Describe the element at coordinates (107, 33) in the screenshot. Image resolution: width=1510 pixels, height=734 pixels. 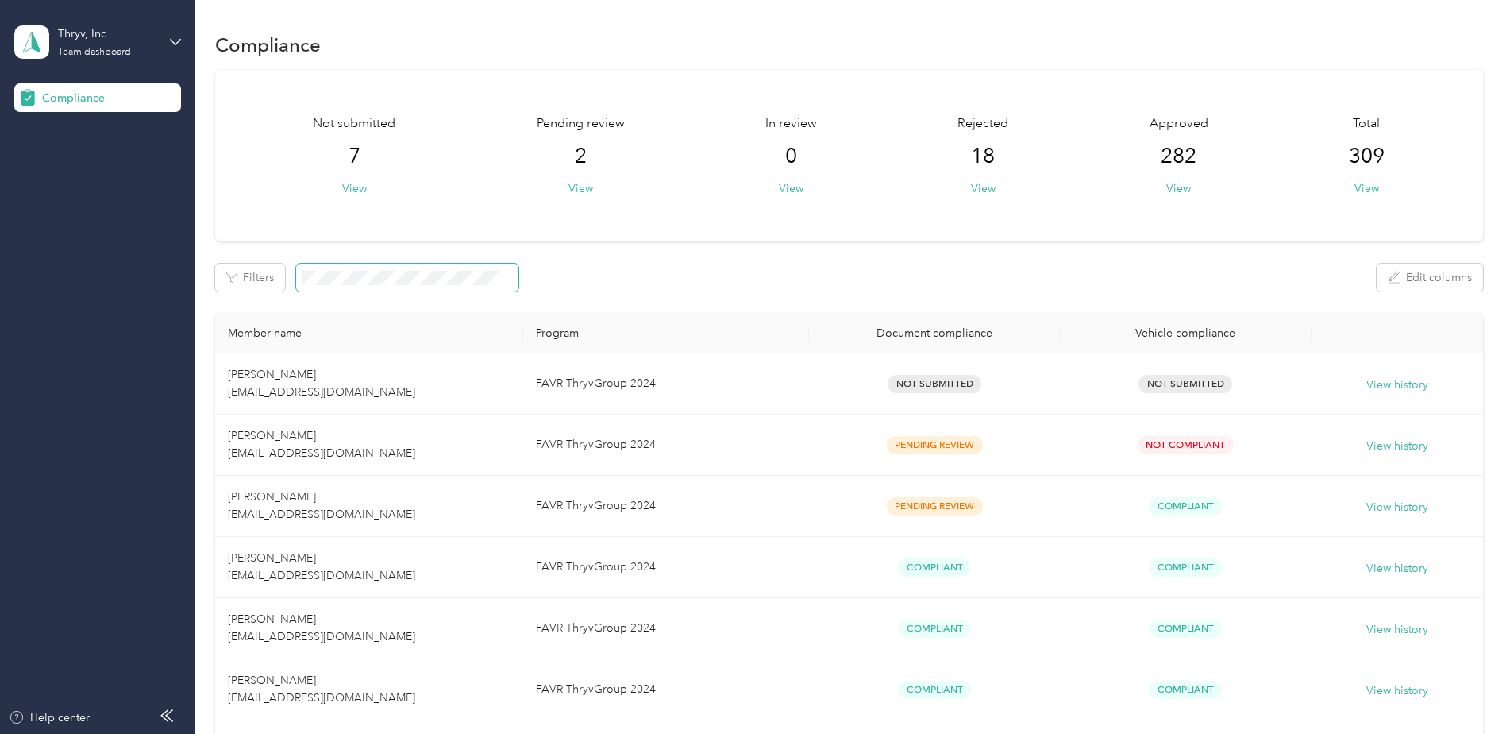
I see `div: Thryv, Inc` at that location.